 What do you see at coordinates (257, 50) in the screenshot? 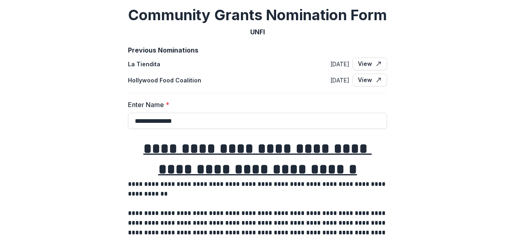
I see `h2: Previous Nominations` at bounding box center [257, 50].